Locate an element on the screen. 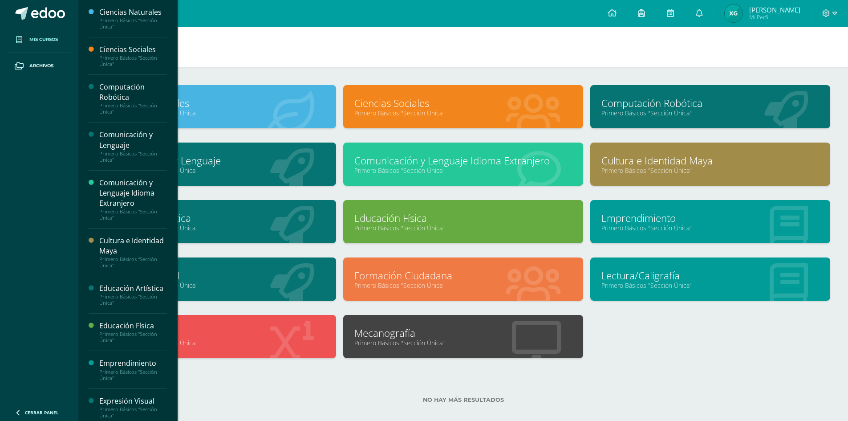 This screenshot has height=421, width=848. a: Educación ArtísticaPrimero Básicos "Sección Única" is located at coordinates (133, 294).